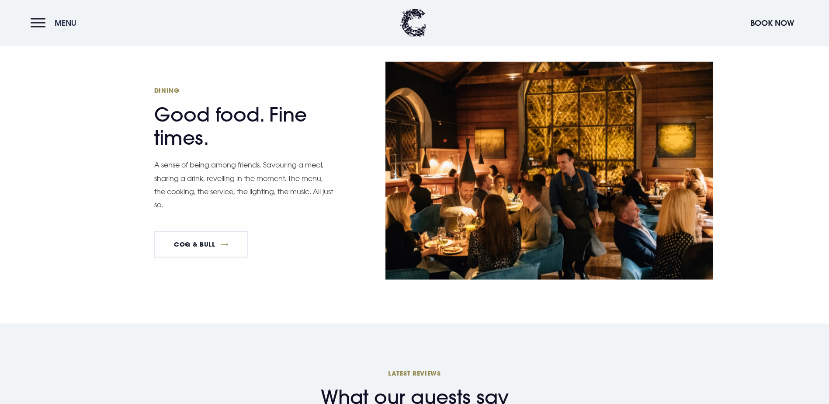  What do you see at coordinates (66, 23) in the screenshot?
I see `span: Menu` at bounding box center [66, 23].